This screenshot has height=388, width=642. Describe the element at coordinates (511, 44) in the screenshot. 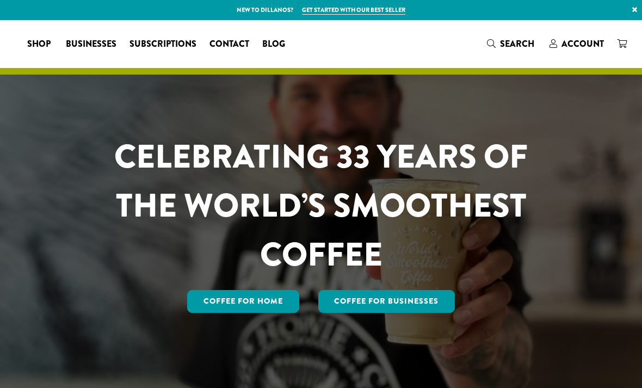

I see `a: Search` at that location.